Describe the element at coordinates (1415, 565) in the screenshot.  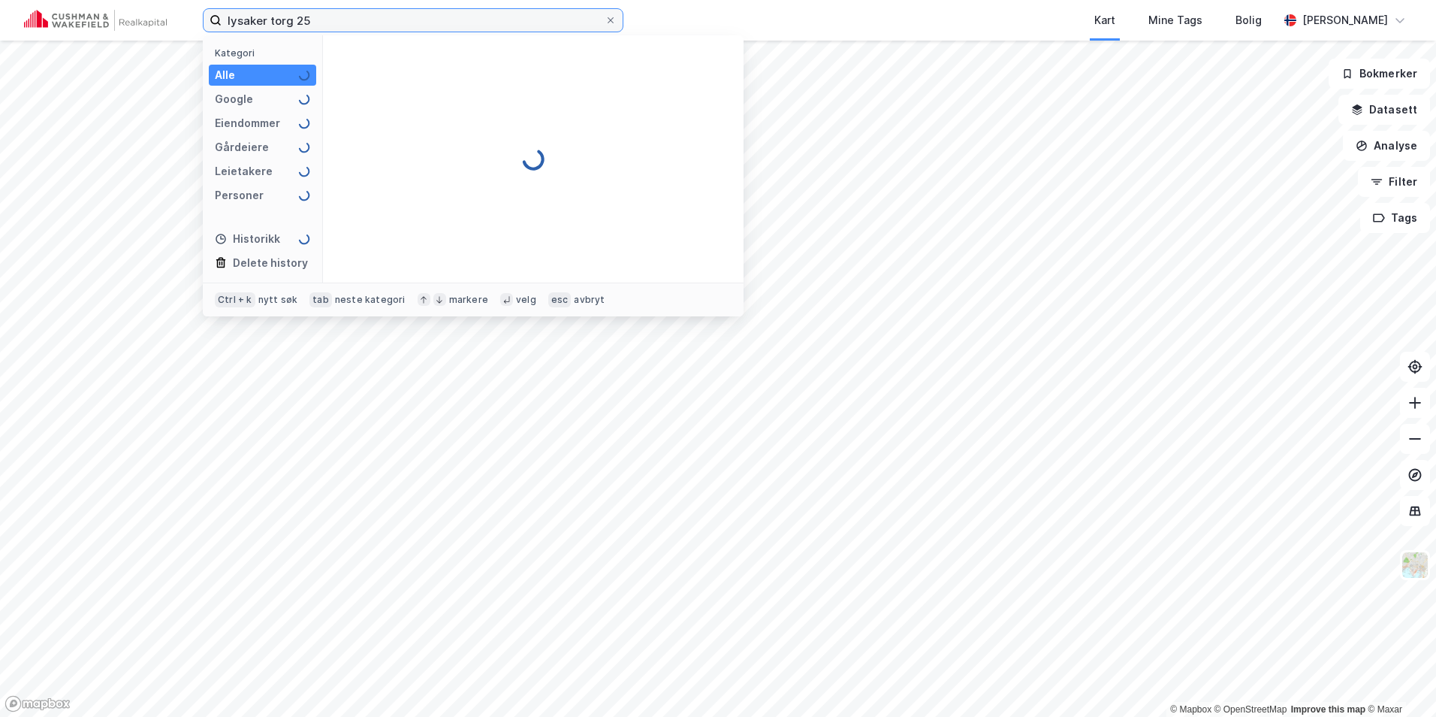
I see `img: Z` at that location.